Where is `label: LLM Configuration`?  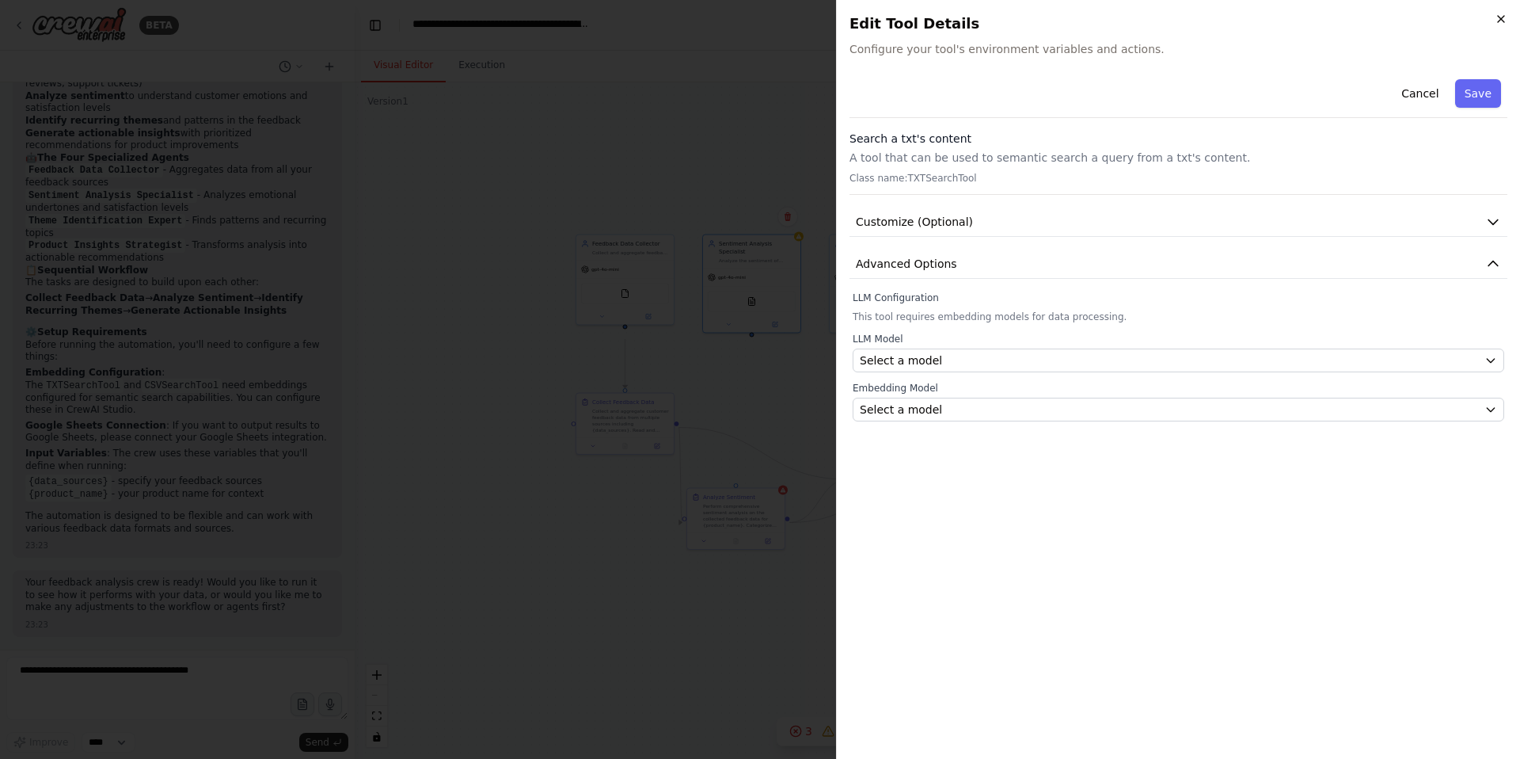 label: LLM Configuration is located at coordinates (1178, 298).